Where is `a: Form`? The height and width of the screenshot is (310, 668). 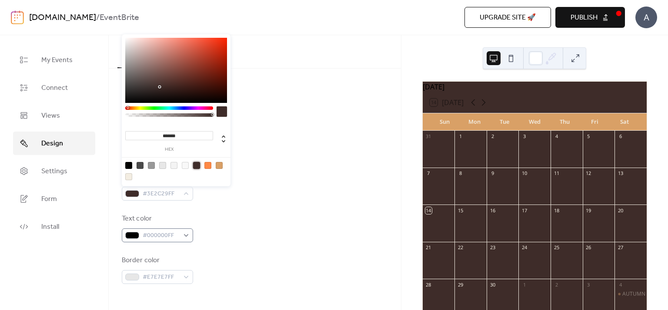
a: Form is located at coordinates (54, 199).